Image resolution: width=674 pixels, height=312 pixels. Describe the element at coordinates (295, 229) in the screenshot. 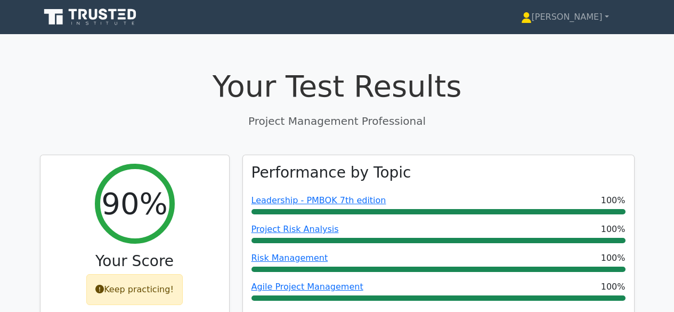

I see `a: Project Risk Analysis` at that location.